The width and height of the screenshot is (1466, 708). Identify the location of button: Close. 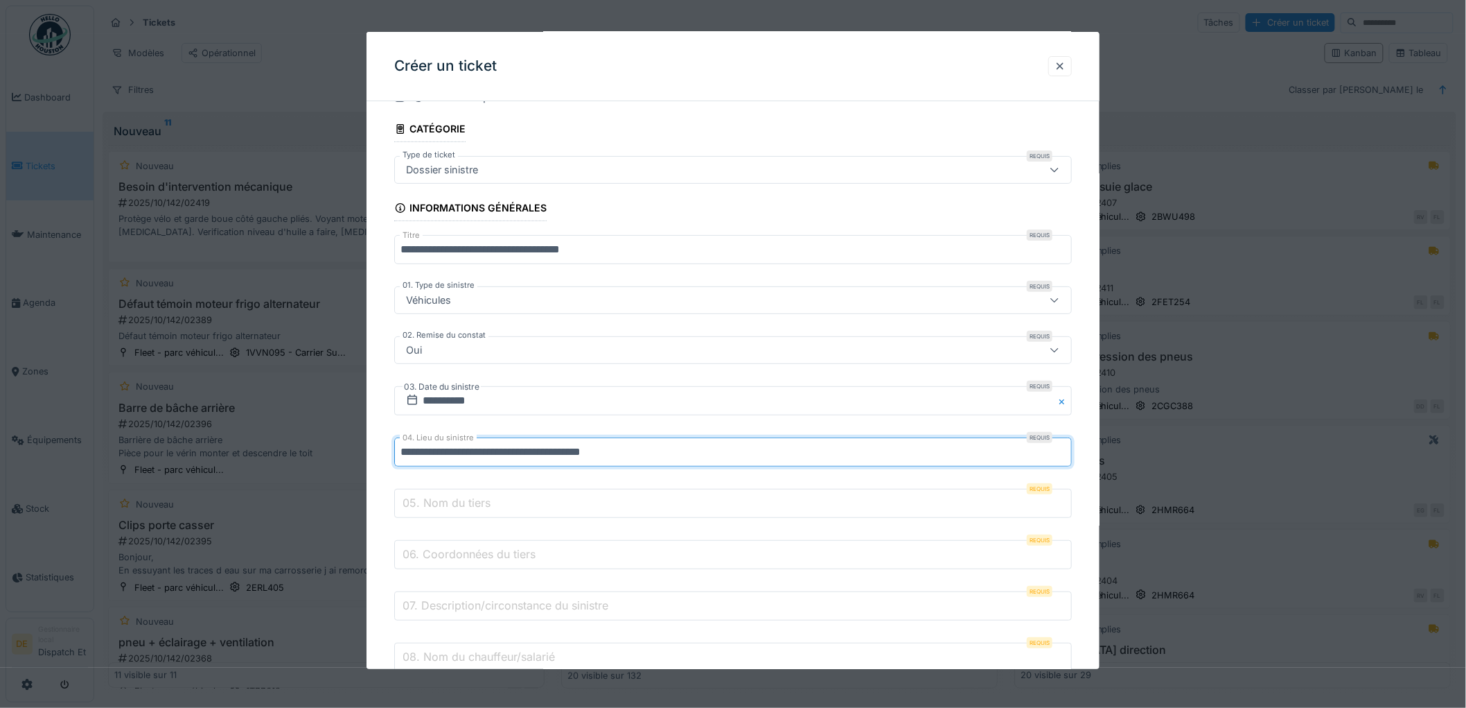
(1064, 401).